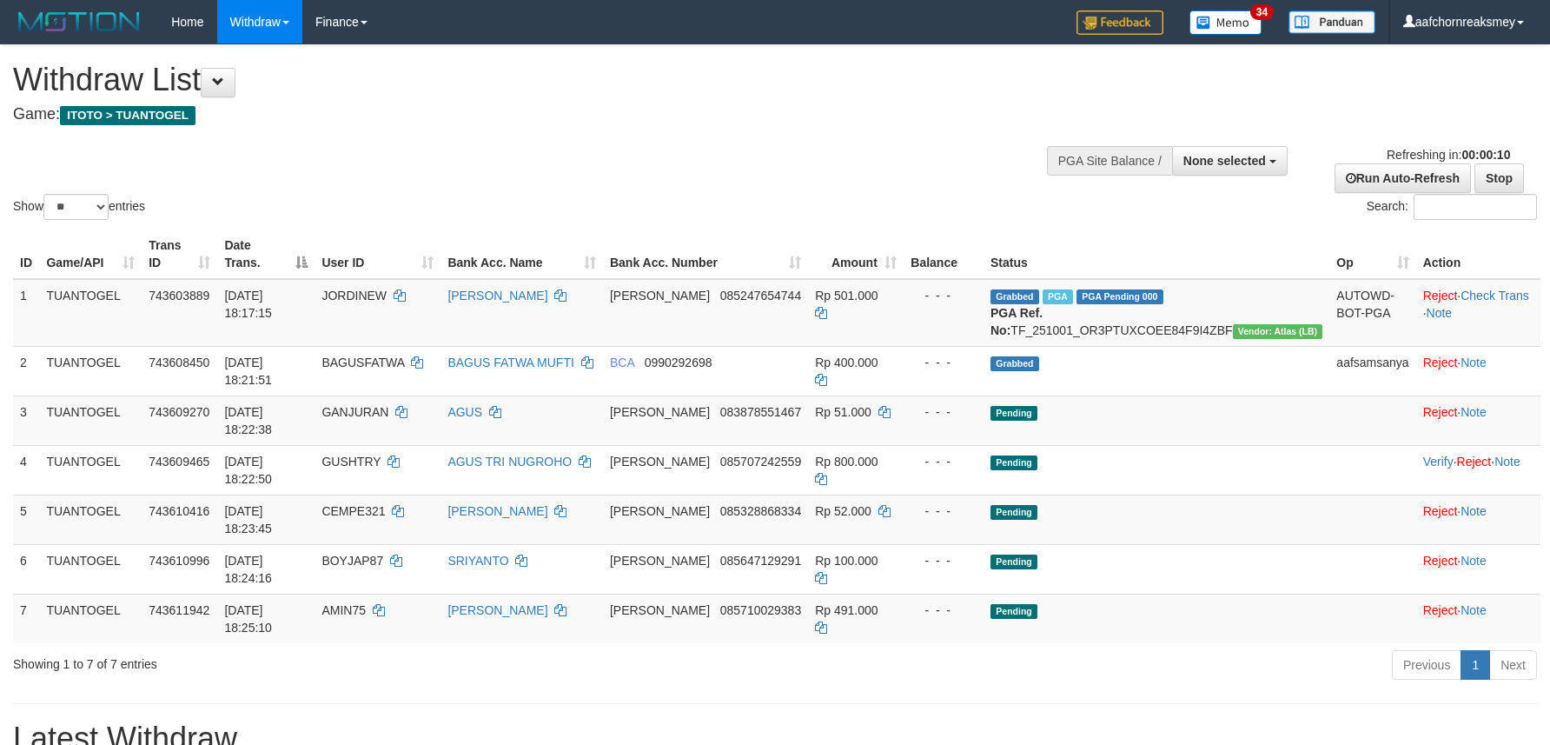 The height and width of the screenshot is (745, 1550). I want to click on label: Show entries, so click(79, 207).